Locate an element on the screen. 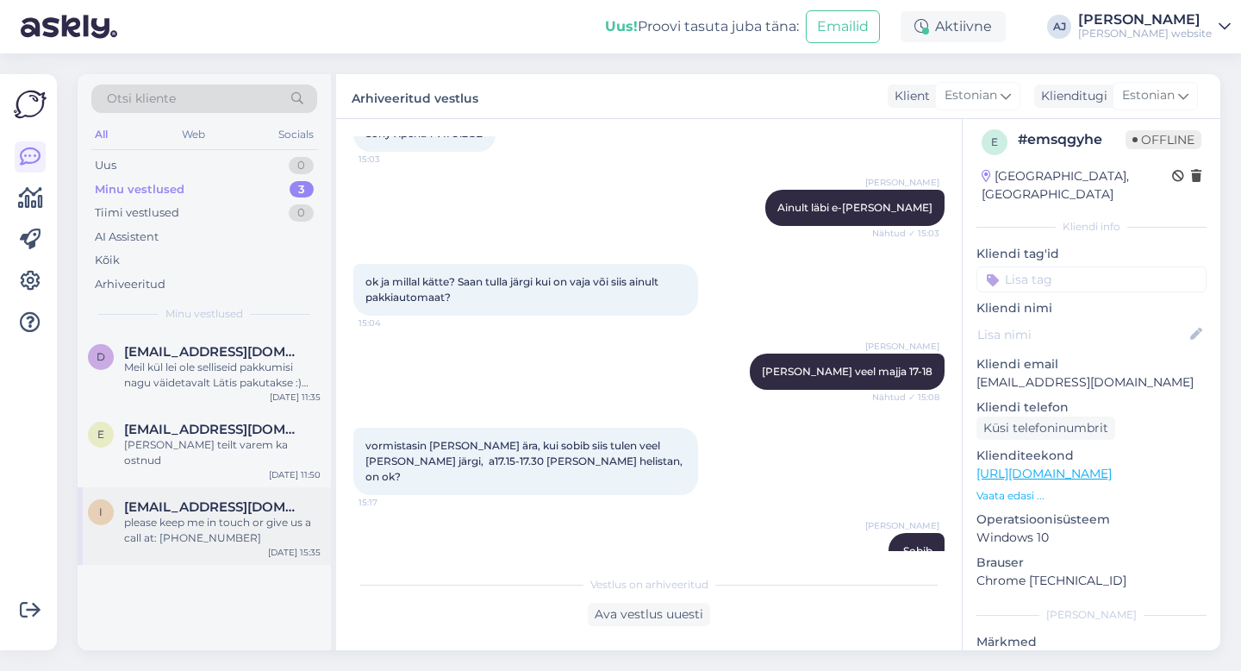  p: Kliendi telefon is located at coordinates (1091, 407).